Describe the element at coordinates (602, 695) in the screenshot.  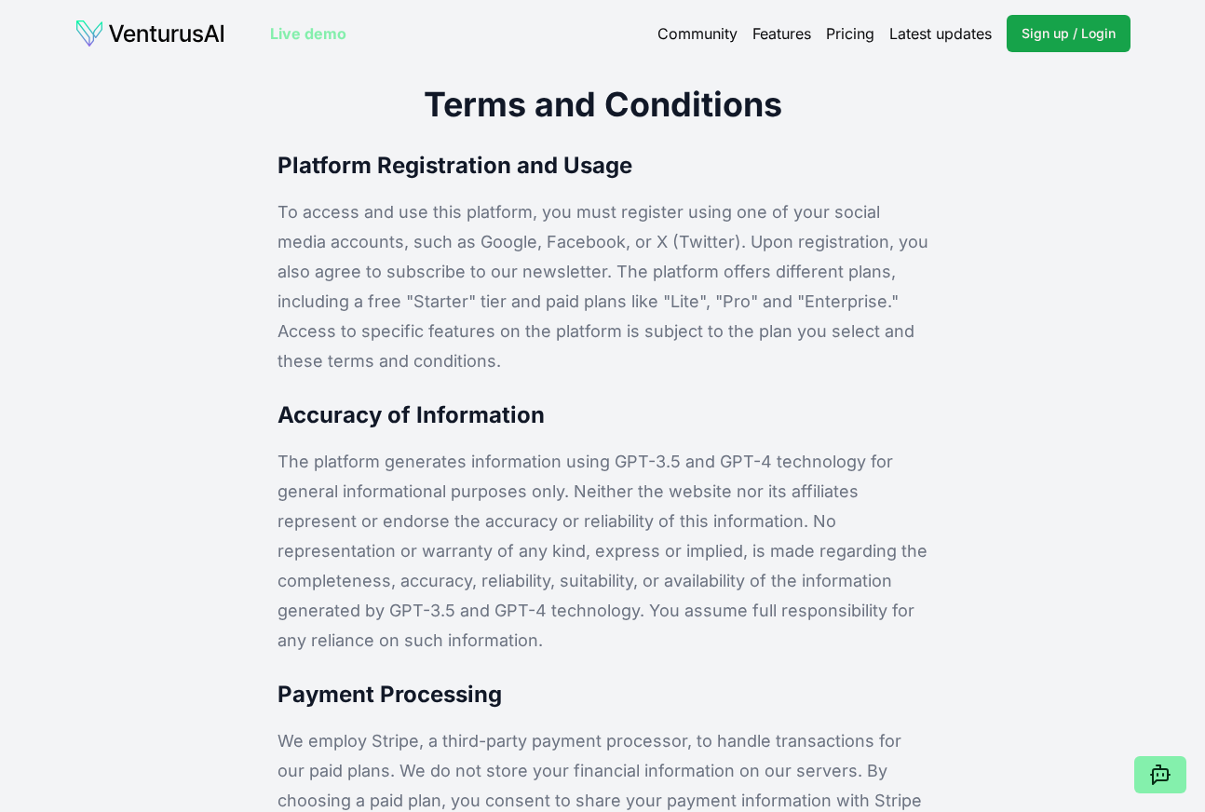
I see `h3: Payment Processing` at that location.